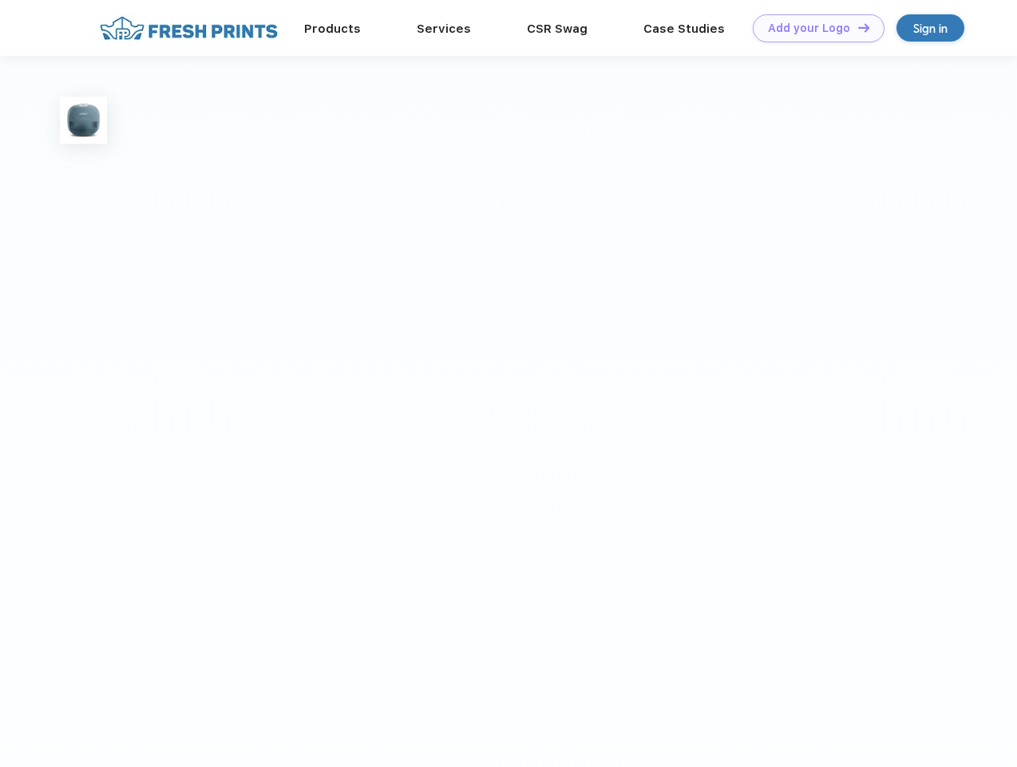 Image resolution: width=1017 pixels, height=767 pixels. Describe the element at coordinates (864, 27) in the screenshot. I see `img: DT` at that location.